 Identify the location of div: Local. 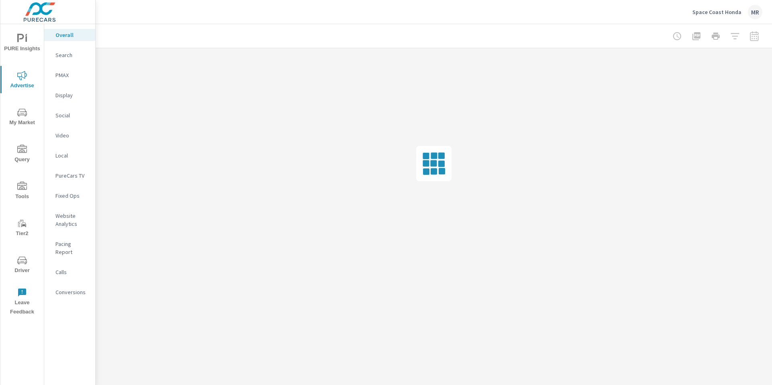
(70, 156).